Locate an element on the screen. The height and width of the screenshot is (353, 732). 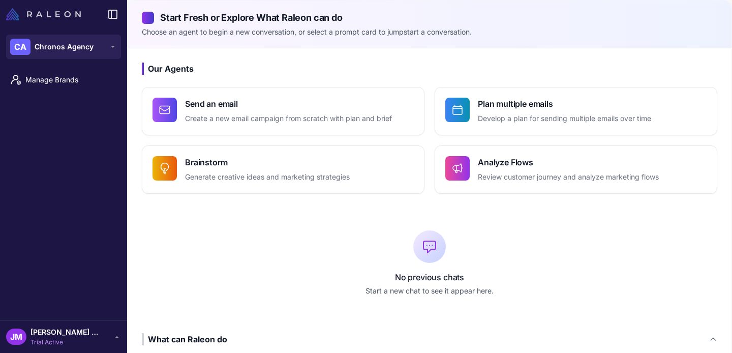
button: BrainstormGenerate creative ideas and marketing strategies is located at coordinates (283, 169).